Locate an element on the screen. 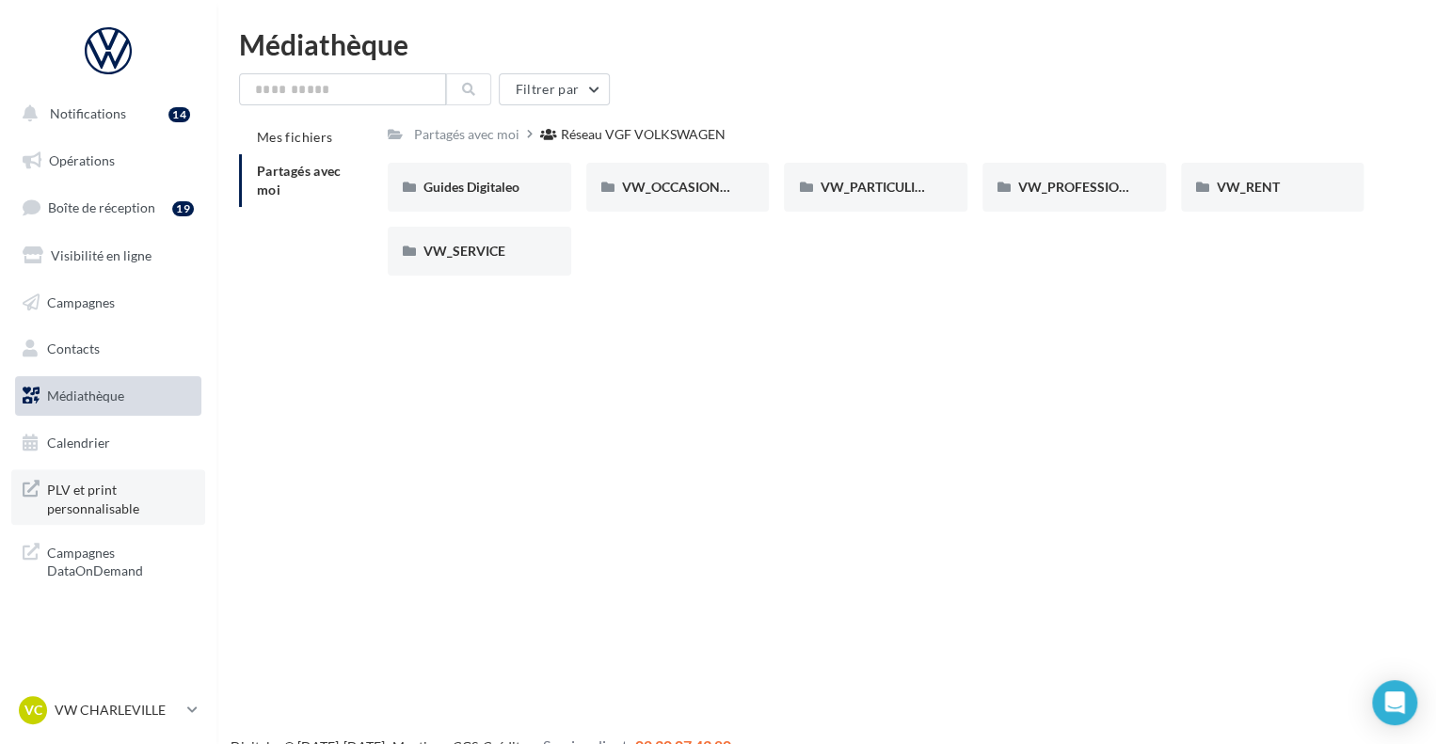  span: Boîte de réception is located at coordinates (102, 207).